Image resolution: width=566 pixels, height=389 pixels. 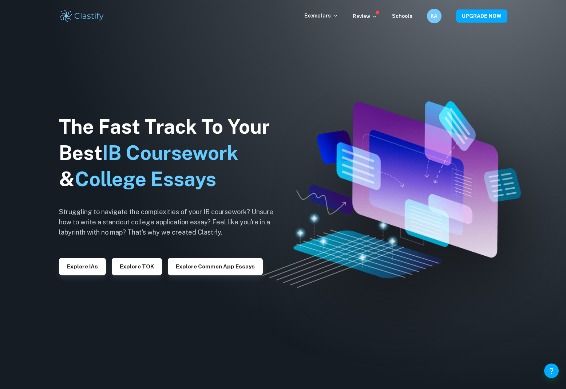 What do you see at coordinates (434, 16) in the screenshot?
I see `h6: KA` at bounding box center [434, 16].